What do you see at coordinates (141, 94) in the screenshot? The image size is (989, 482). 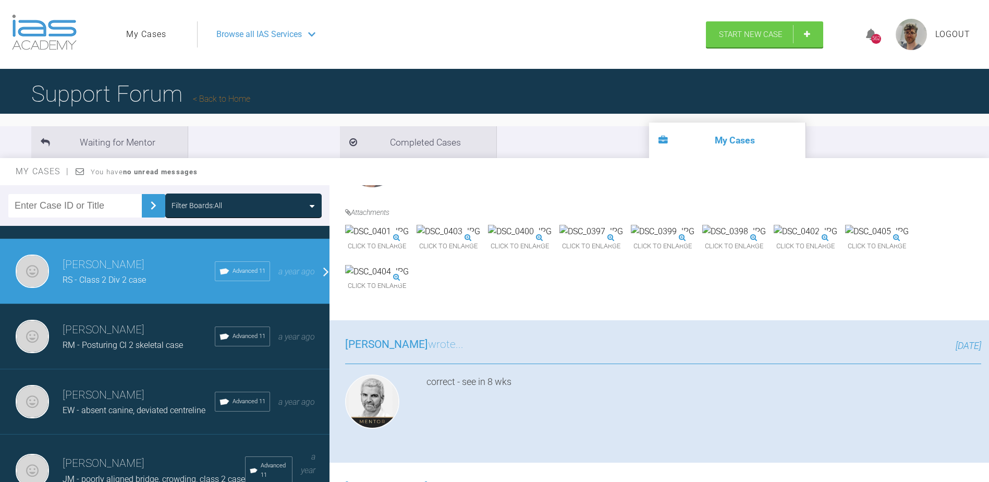 I see `h1: Support Forum` at bounding box center [141, 94].